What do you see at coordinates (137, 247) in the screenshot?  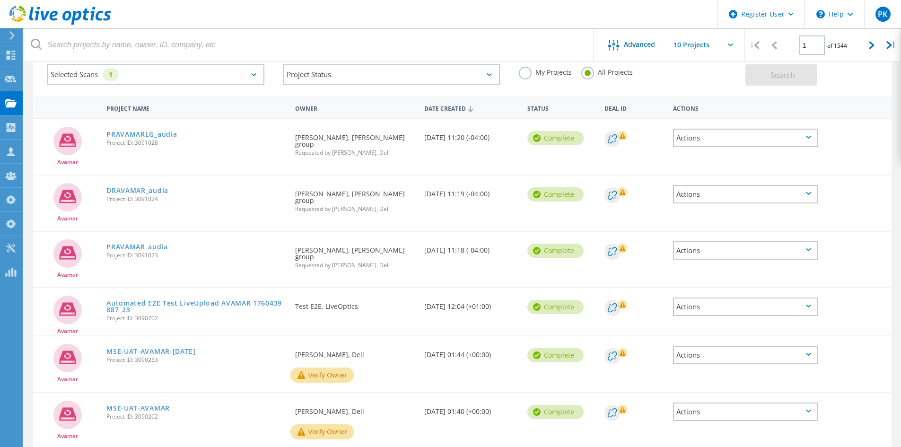 I see `a: PRAVAMAR_audia` at bounding box center [137, 247].